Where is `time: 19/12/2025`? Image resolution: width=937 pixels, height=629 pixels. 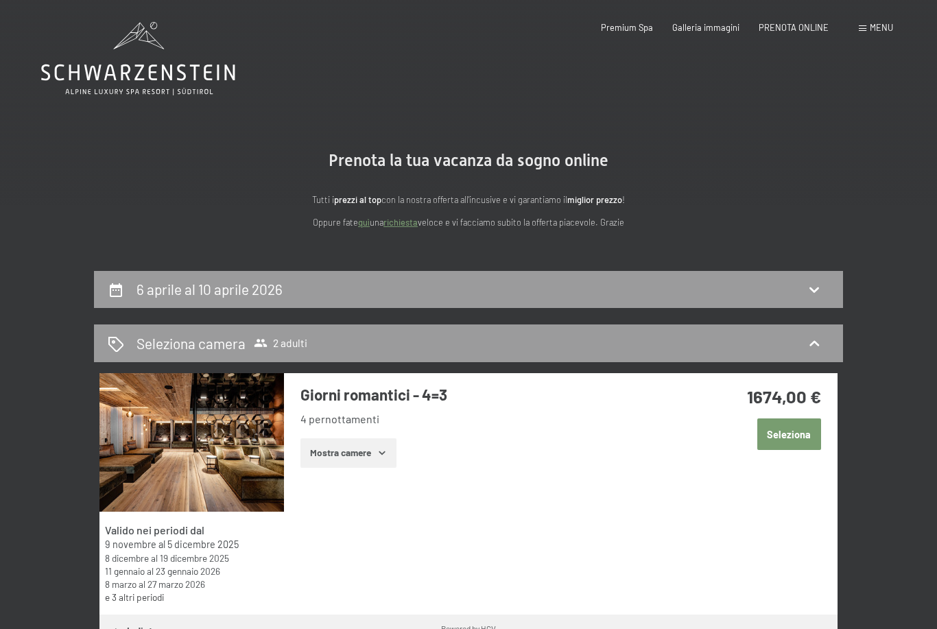 time: 19/12/2025 is located at coordinates (194, 558).